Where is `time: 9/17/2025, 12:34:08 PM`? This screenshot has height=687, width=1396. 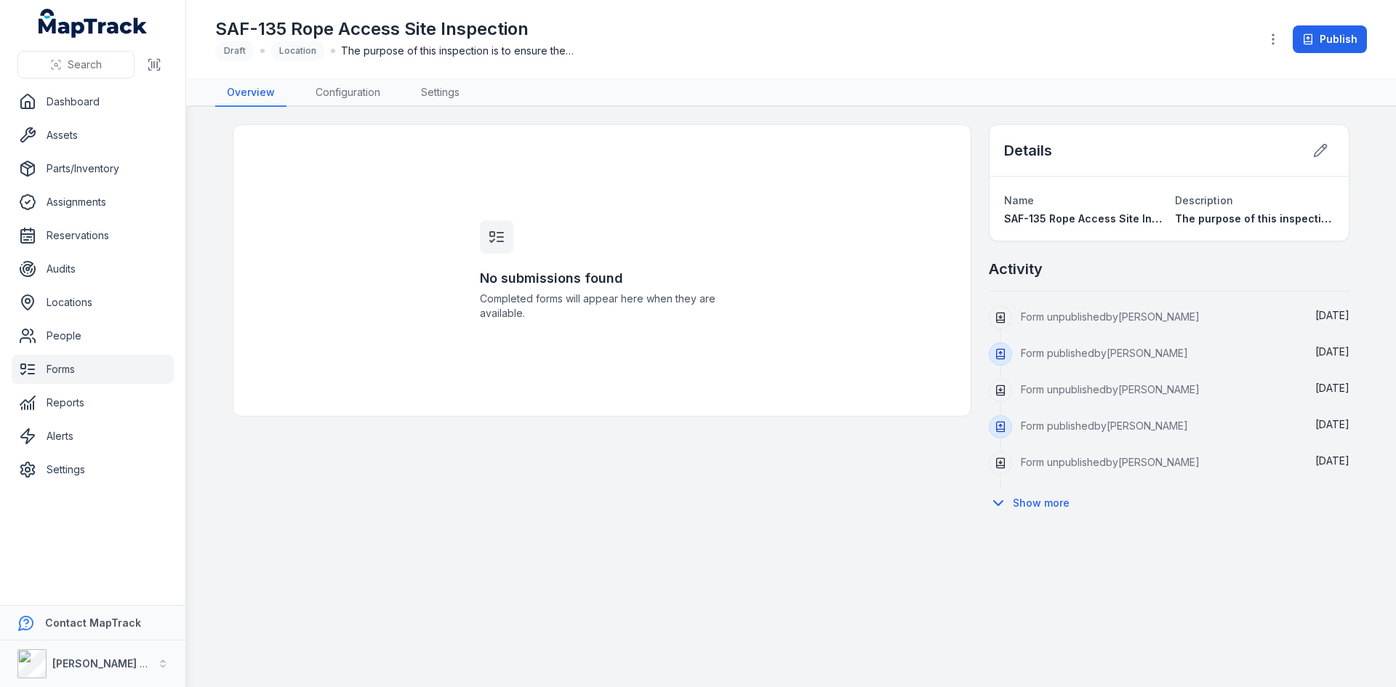 time: 9/17/2025, 12:34:08 PM is located at coordinates (1332, 315).